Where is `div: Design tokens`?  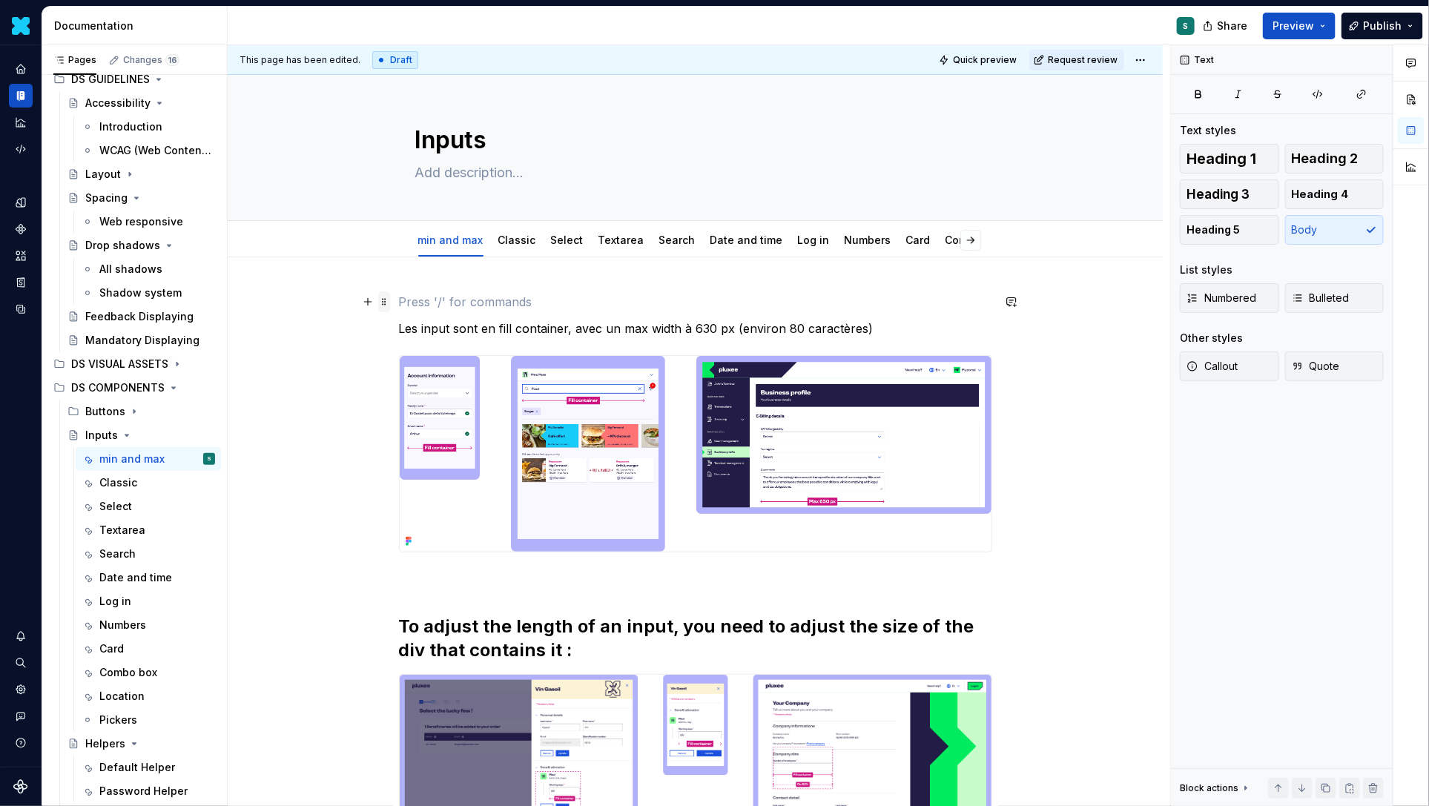
div: Design tokens is located at coordinates (21, 202).